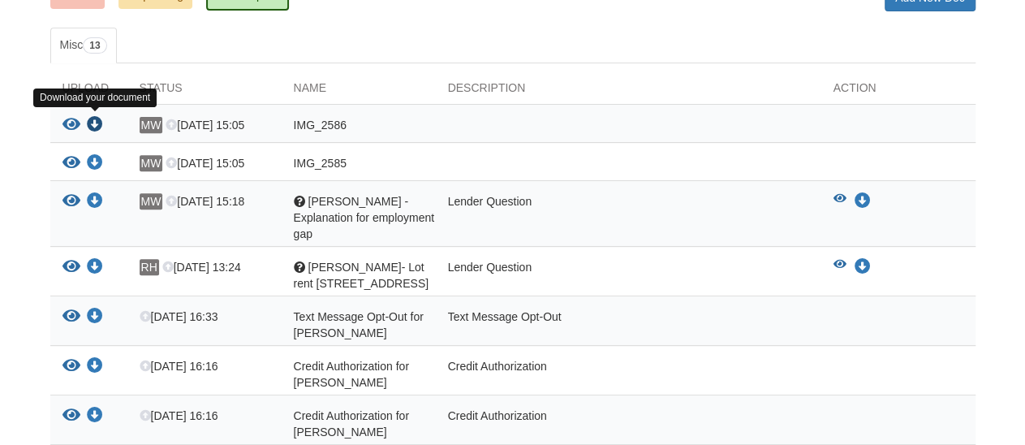 The width and height of the screenshot is (1025, 445). Describe the element at coordinates (320, 163) in the screenshot. I see `span: IMG_2585` at that location.